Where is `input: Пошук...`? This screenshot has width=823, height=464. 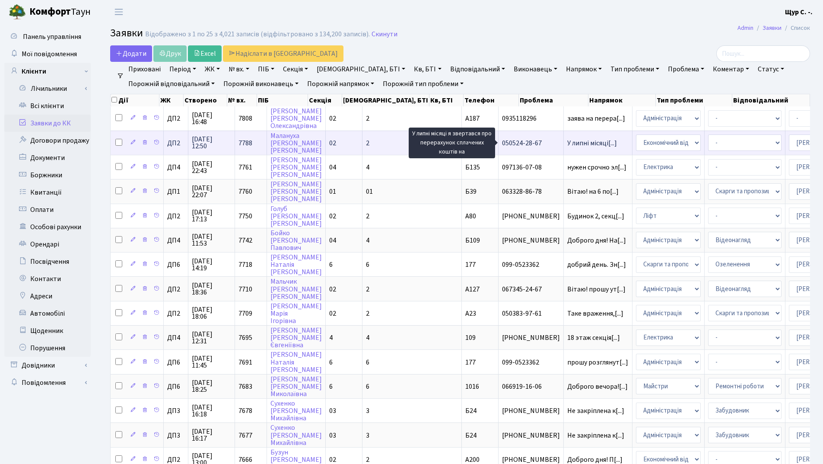
input: Пошук... is located at coordinates (763, 54).